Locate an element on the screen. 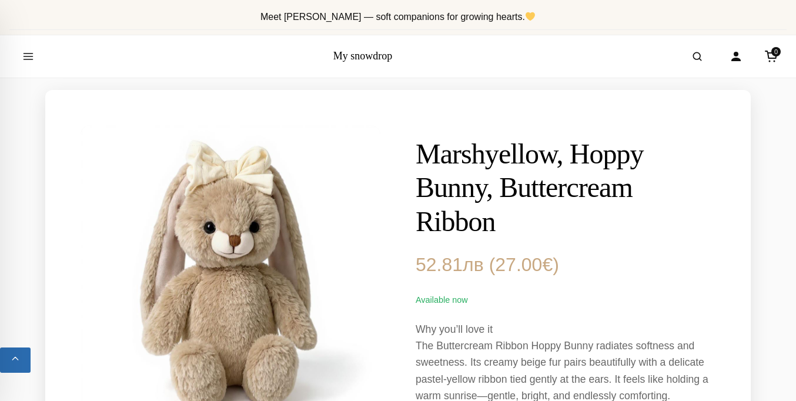  span: 27.00 is located at coordinates (523, 264).